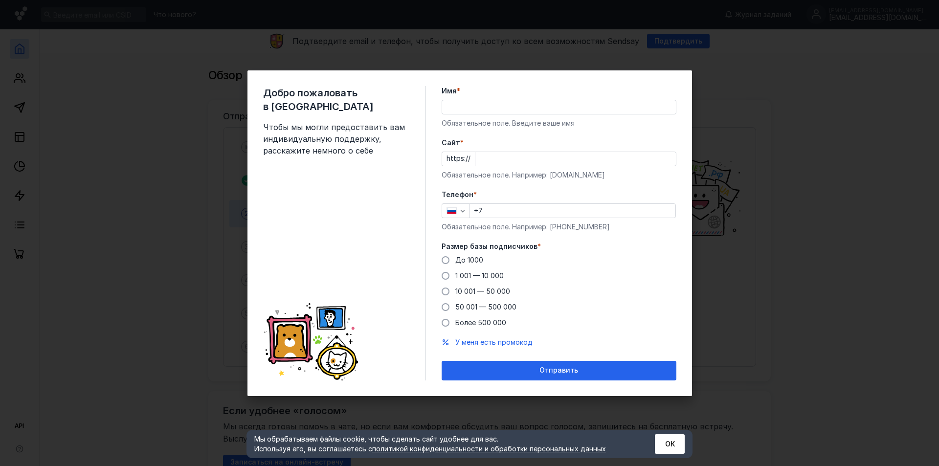  I want to click on span: 50 001 — 500 000, so click(486, 307).